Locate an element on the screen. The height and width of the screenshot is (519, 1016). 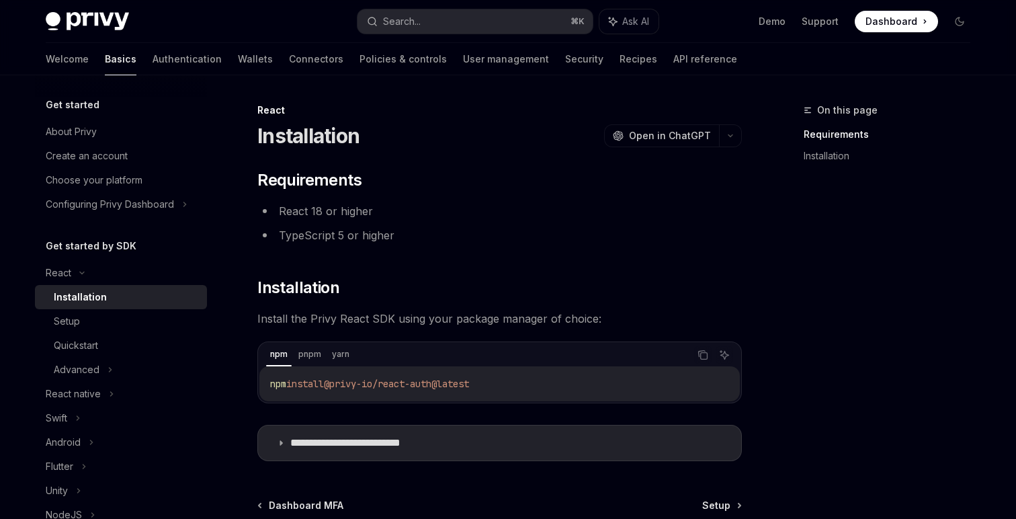
div: npm is located at coordinates (279, 354).